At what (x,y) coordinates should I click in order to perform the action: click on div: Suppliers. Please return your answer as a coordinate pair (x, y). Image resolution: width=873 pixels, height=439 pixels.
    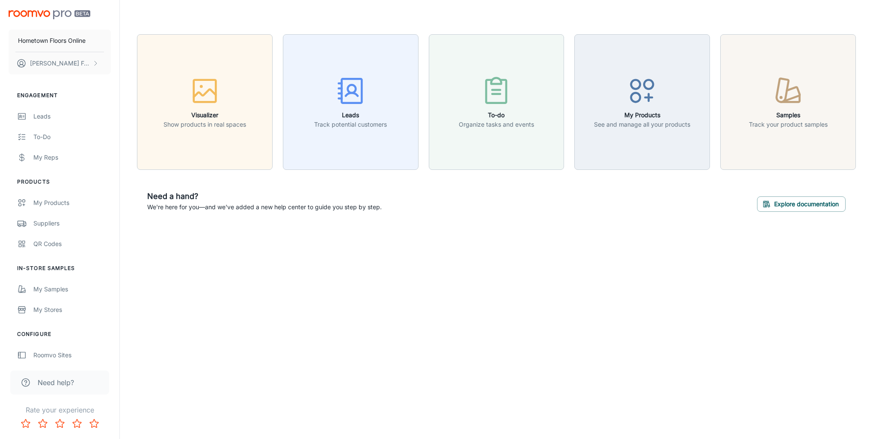
    Looking at the image, I should click on (72, 224).